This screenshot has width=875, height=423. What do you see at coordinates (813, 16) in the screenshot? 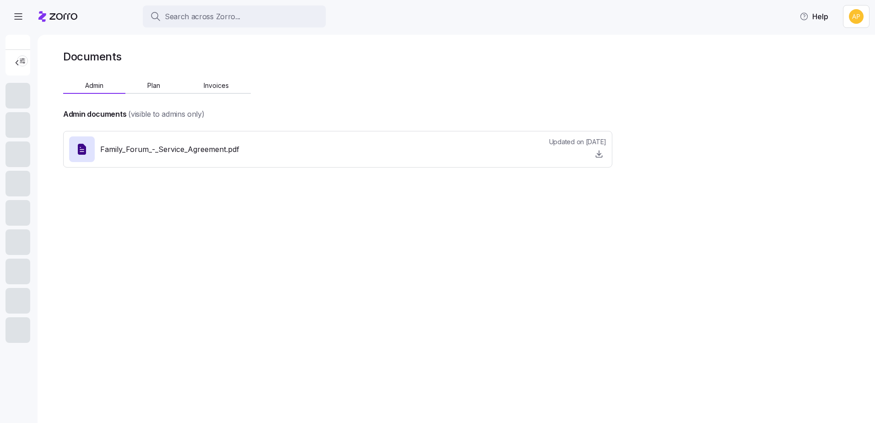
I see `span: Help` at bounding box center [813, 16].